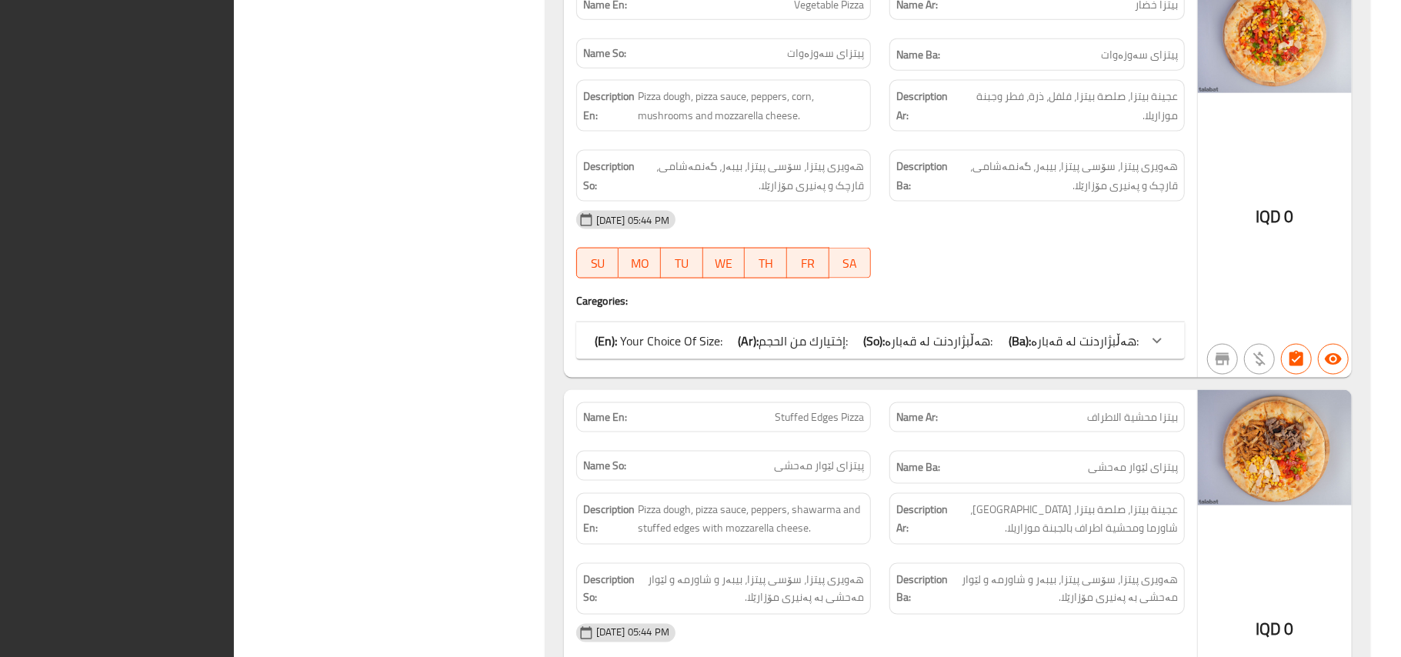 The image size is (1401, 657). What do you see at coordinates (1132, 417) in the screenshot?
I see `span: بيتزا محشية الاطراف` at bounding box center [1132, 417].